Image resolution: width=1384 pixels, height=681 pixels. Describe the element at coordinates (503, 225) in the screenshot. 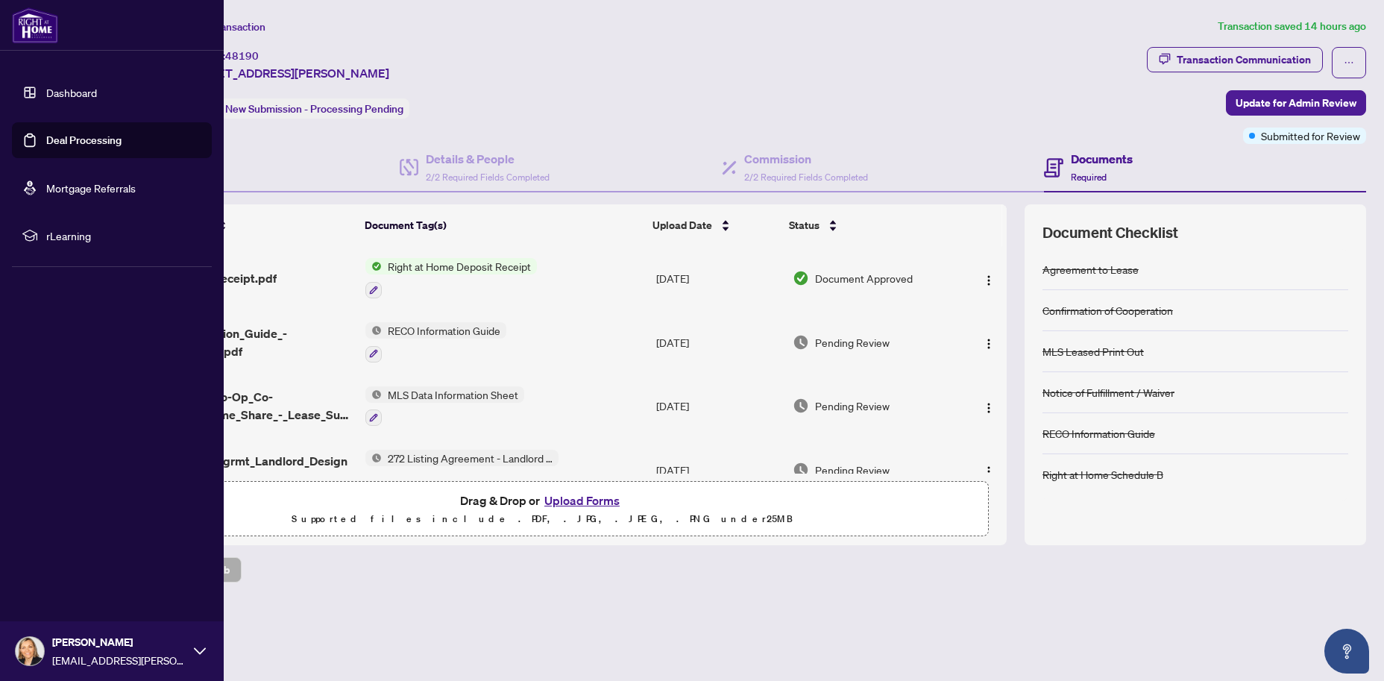

I see `th: Document Tag(s)` at that location.